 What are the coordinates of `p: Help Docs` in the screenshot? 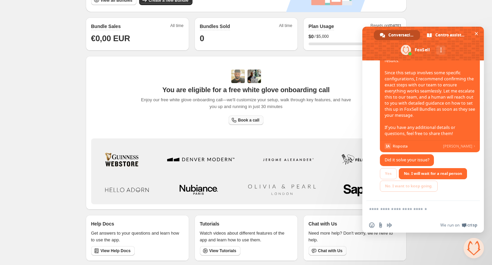 It's located at (103, 224).